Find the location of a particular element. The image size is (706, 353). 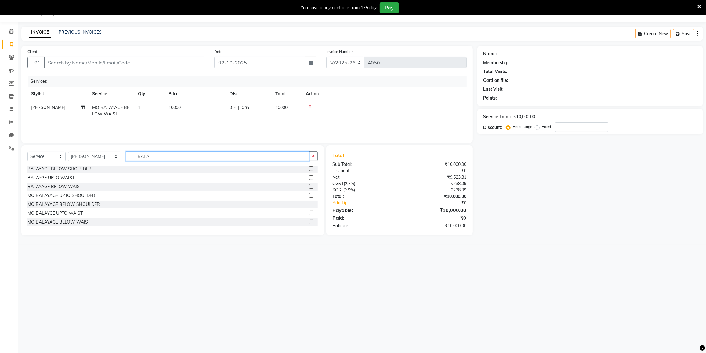

div: Card on file: is located at coordinates (496, 80).